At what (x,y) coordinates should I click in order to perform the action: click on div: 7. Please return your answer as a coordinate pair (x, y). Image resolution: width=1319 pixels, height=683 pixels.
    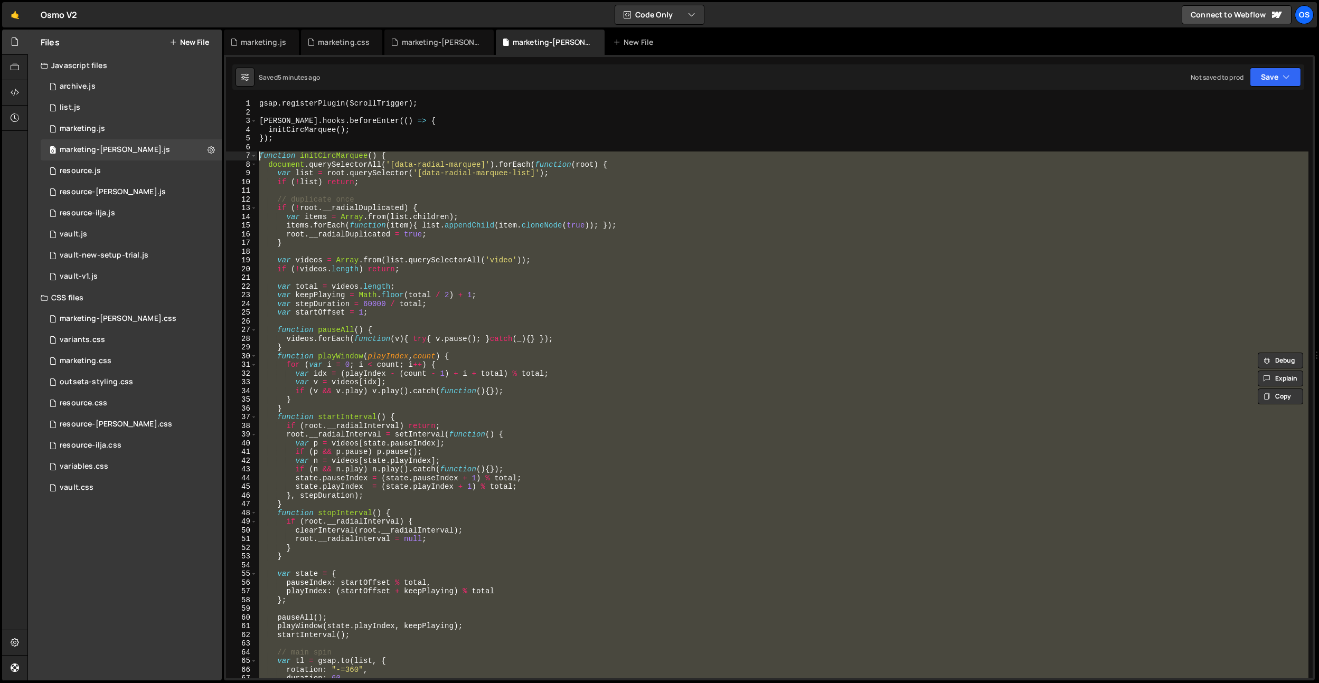
    Looking at the image, I should click on (241, 156).